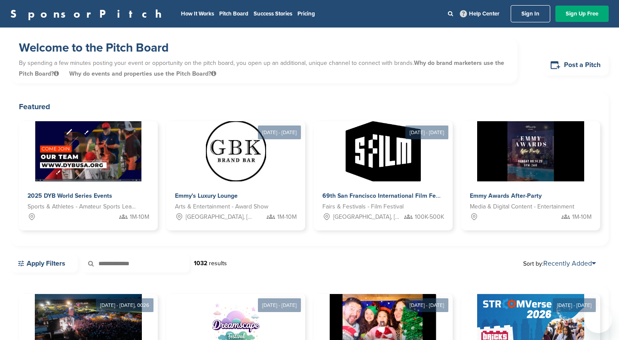 The image size is (619, 340). What do you see at coordinates (221, 207) in the screenshot?
I see `span: Arts & Entertainment - Award Show` at bounding box center [221, 207].